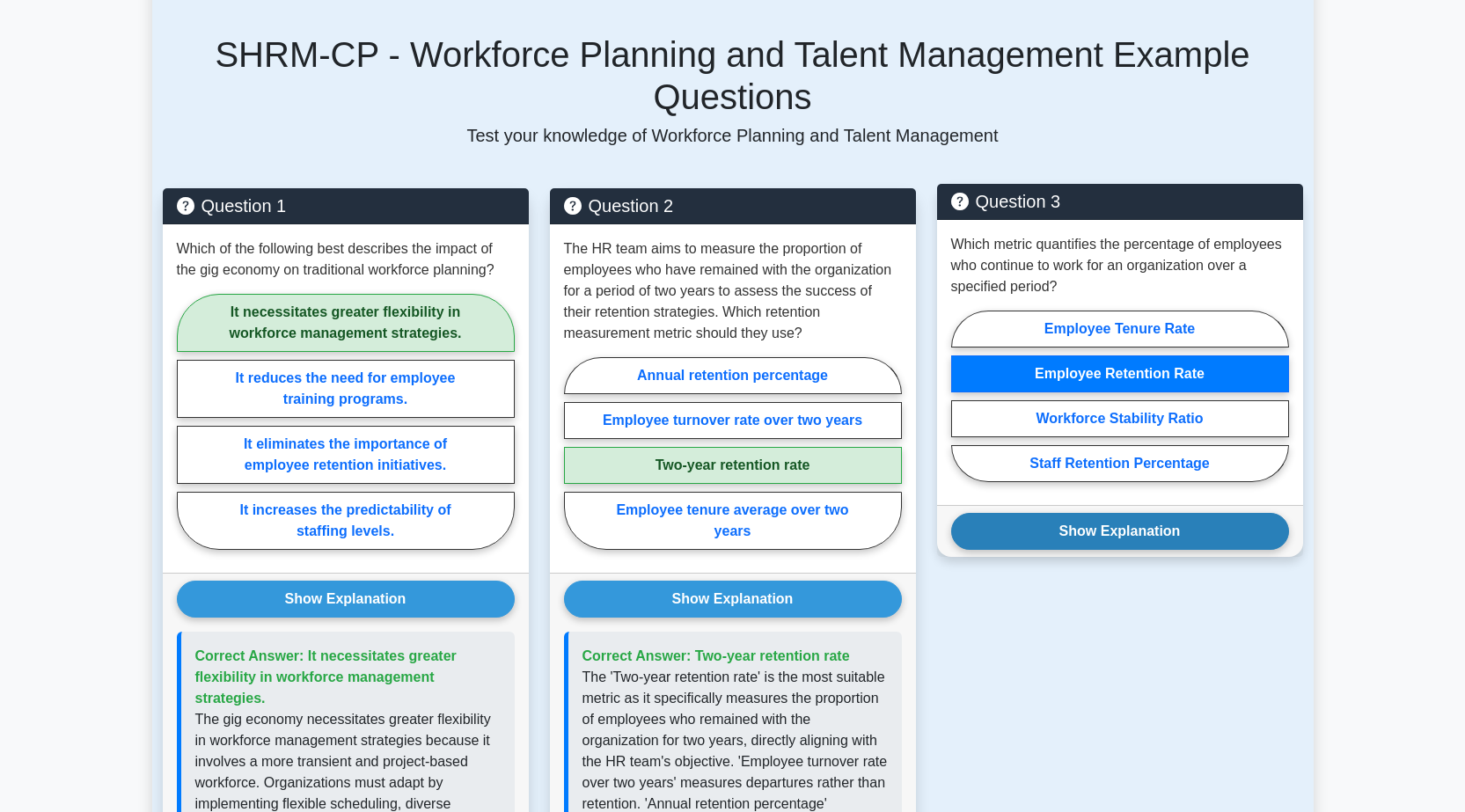  I want to click on label: Workforce Stability Ratio, so click(1120, 419).